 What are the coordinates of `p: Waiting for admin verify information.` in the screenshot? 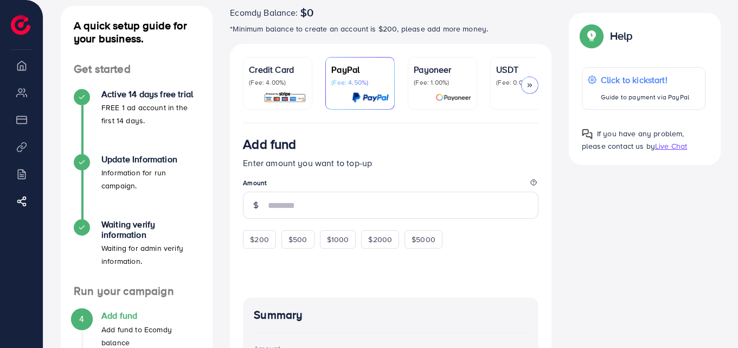 It's located at (150, 254).